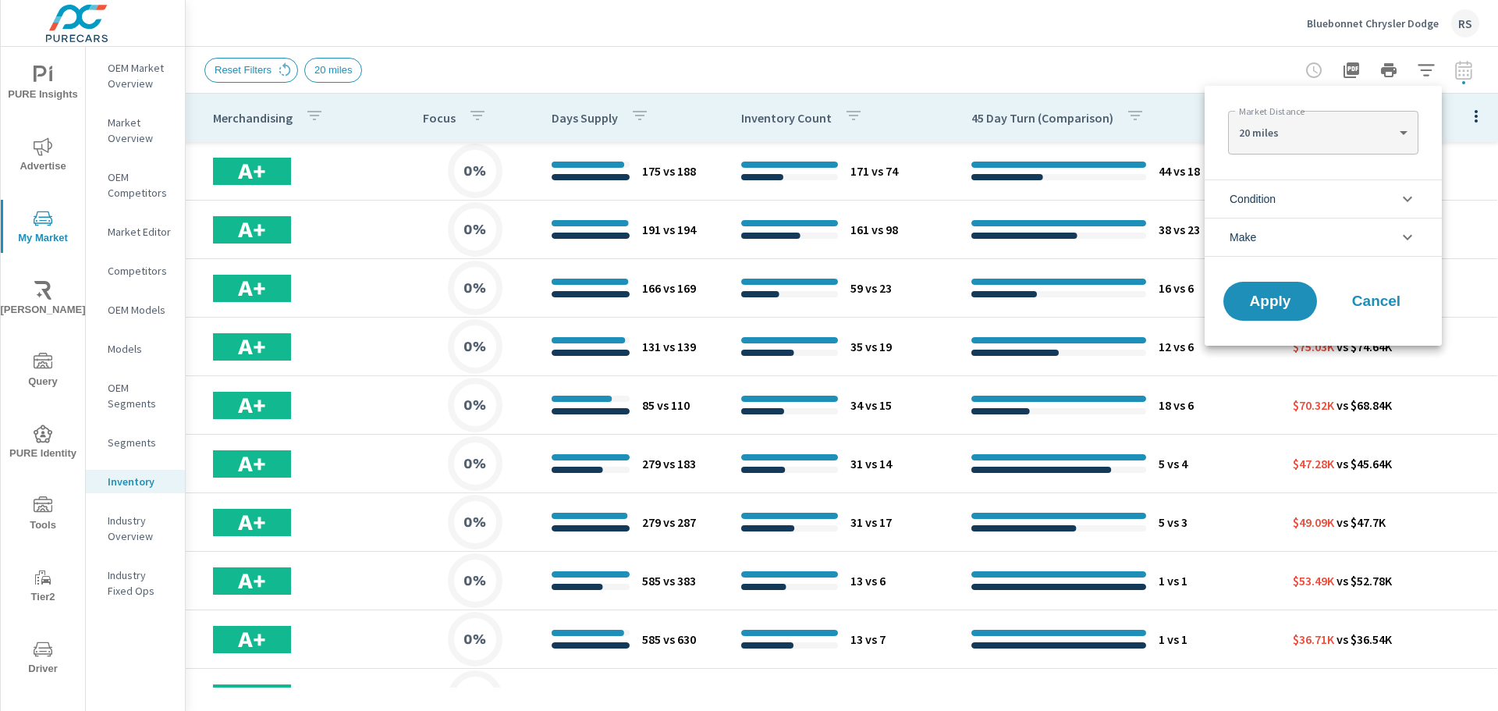  What do you see at coordinates (1377, 301) in the screenshot?
I see `button: Cancel` at bounding box center [1377, 301].